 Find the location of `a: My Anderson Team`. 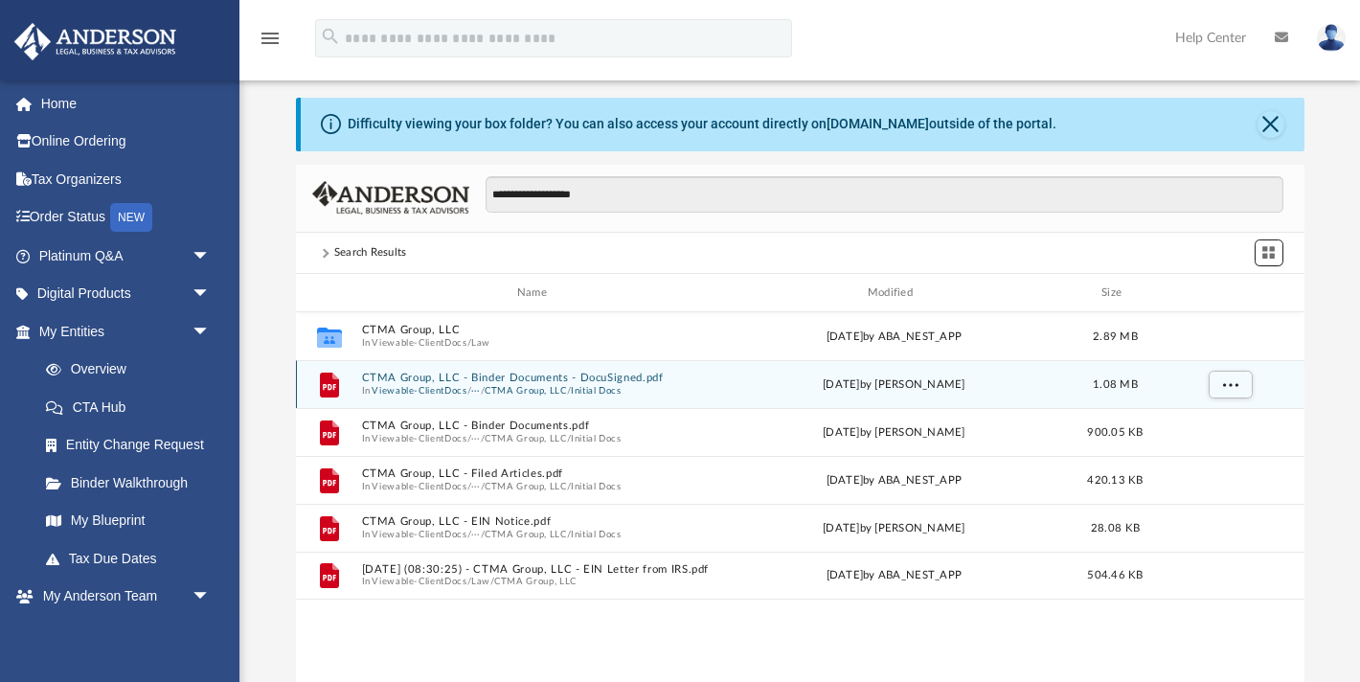

a: My Anderson Team is located at coordinates (124, 634).